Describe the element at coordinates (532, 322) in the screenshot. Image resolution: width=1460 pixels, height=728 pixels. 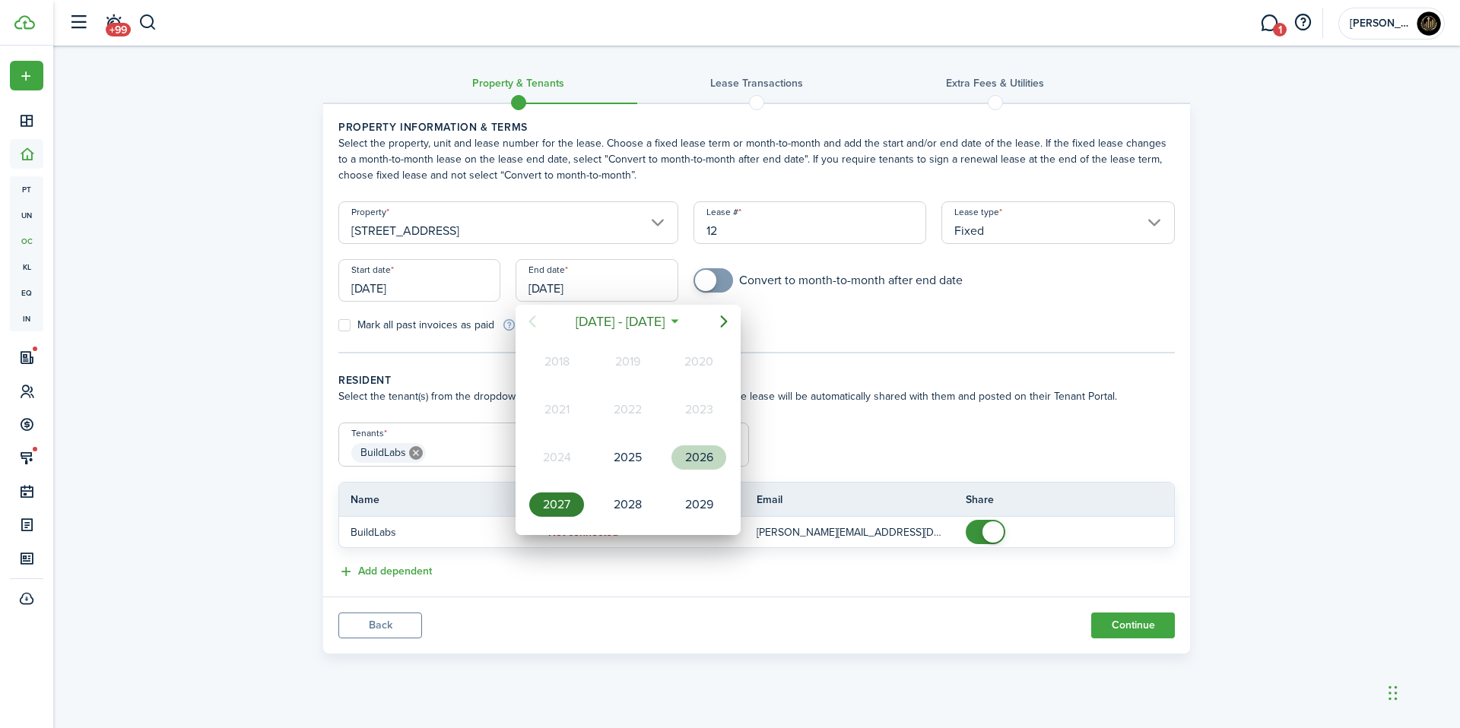
I see `mbsc-button: Previous page` at that location.